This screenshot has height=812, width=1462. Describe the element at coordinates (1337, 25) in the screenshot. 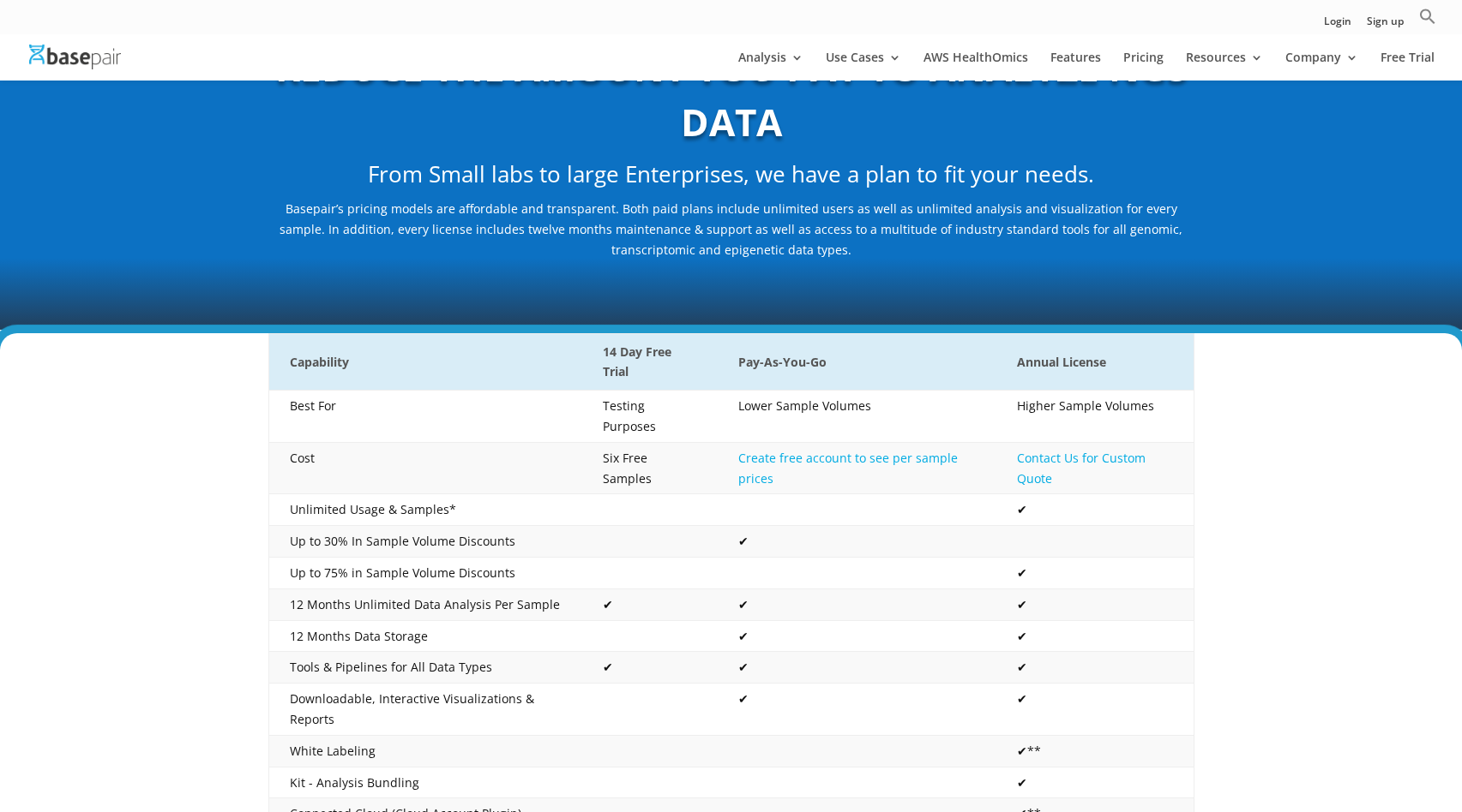

I see `a: Login` at that location.